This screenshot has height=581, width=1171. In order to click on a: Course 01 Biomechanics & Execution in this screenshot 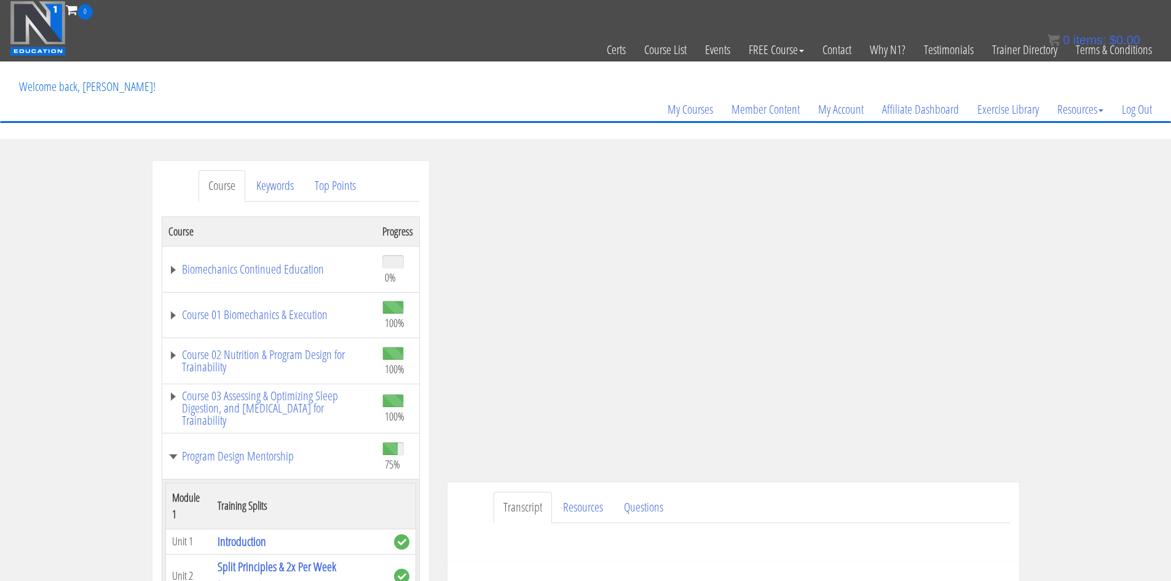, I will do `click(269, 315)`.